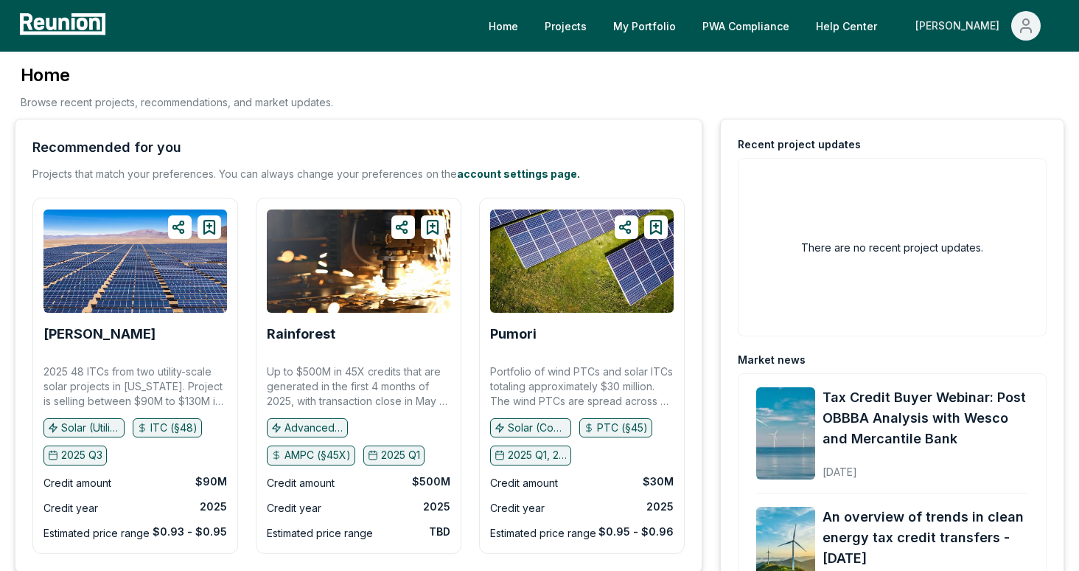 The width and height of the screenshot is (1079, 571). What do you see at coordinates (318, 455) in the screenshot?
I see `p: AMPC (§45X)` at bounding box center [318, 455].